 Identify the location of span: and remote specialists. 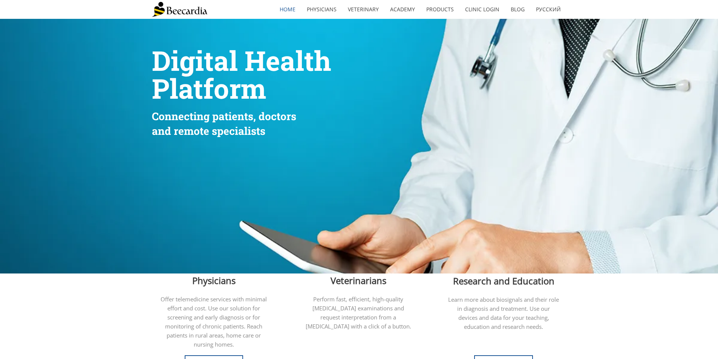
(209, 131).